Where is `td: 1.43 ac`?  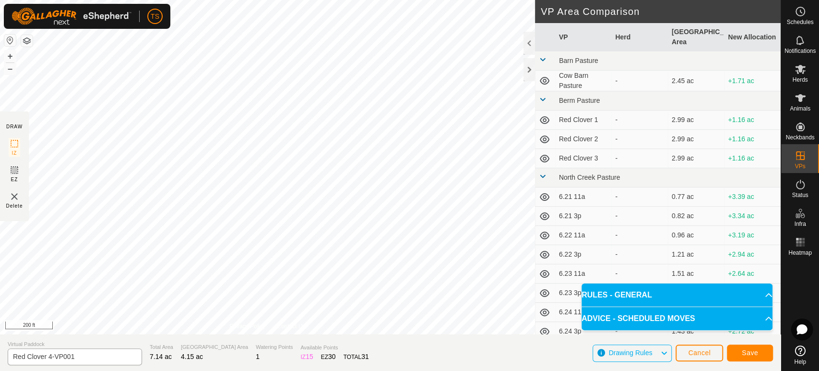 td: 1.43 ac is located at coordinates (696, 331).